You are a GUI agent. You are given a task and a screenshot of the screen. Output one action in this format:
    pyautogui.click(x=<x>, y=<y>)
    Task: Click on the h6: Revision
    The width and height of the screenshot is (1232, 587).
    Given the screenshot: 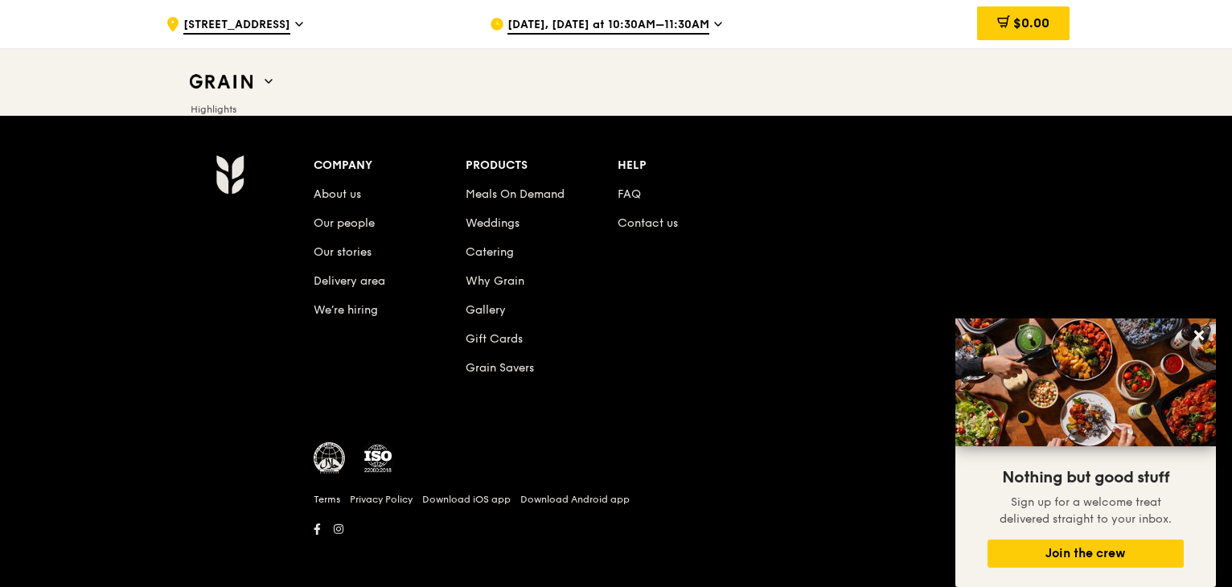 What is the action you would take?
    pyautogui.click(x=616, y=547)
    